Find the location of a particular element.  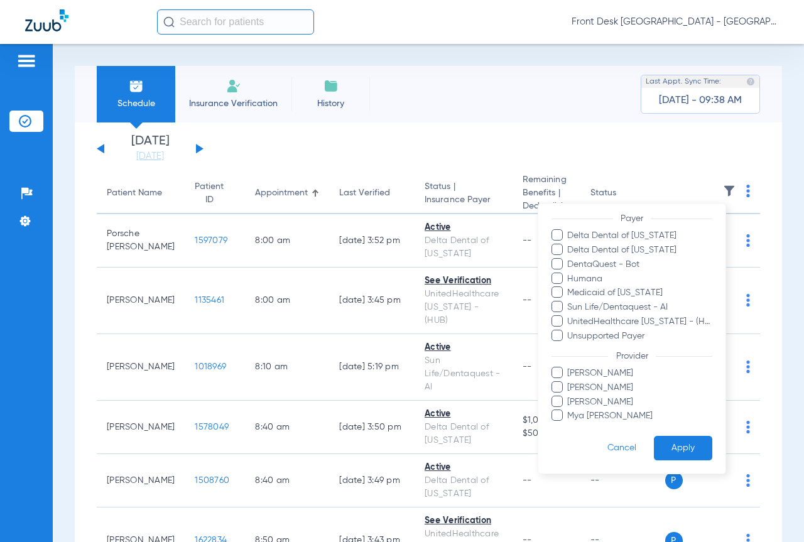

span: Sun Life/Dentaquest - AI is located at coordinates (640, 307).